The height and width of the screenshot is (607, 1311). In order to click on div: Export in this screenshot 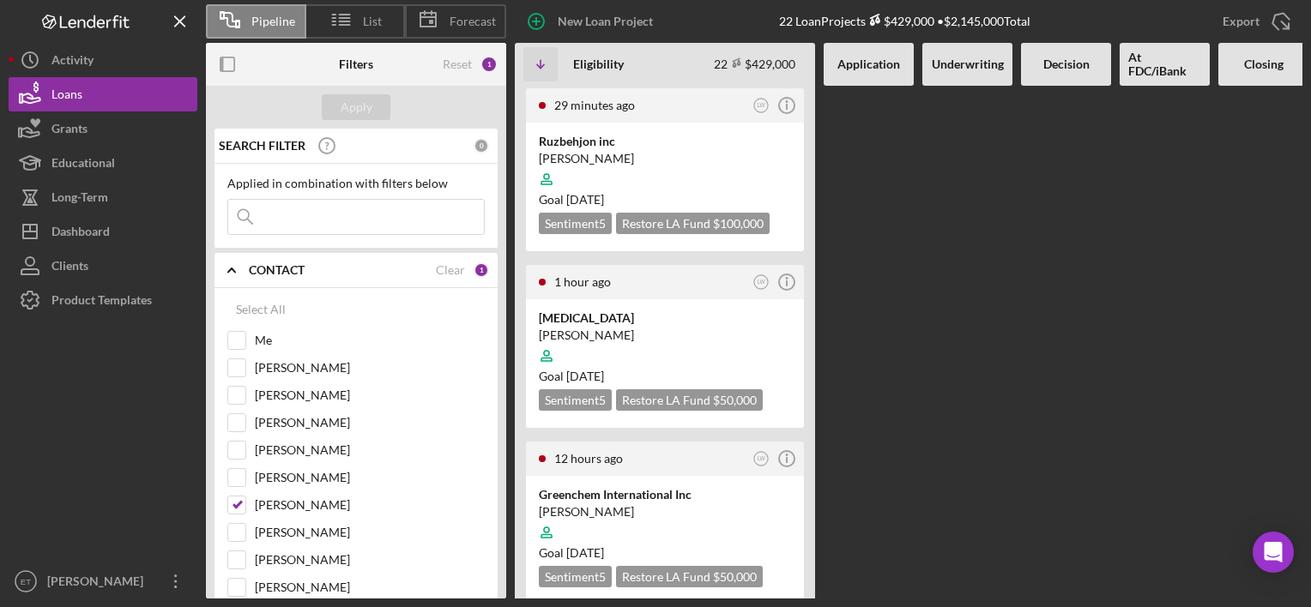, I will do `click(1240, 21)`.